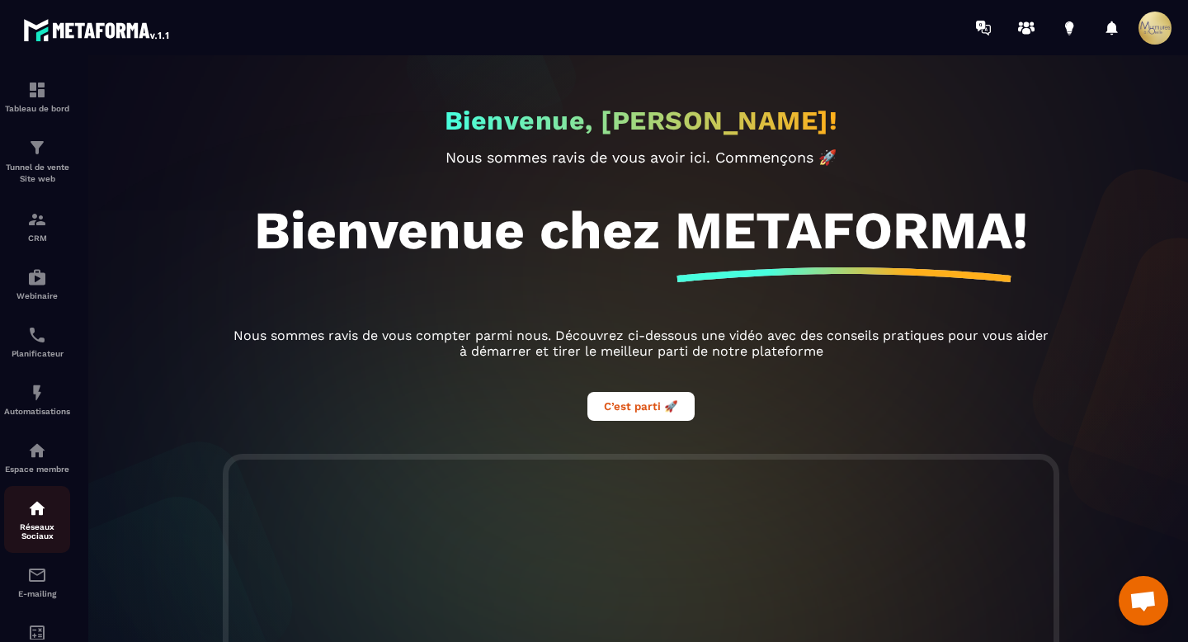  Describe the element at coordinates (37, 353) in the screenshot. I see `p: Planificateur` at that location.